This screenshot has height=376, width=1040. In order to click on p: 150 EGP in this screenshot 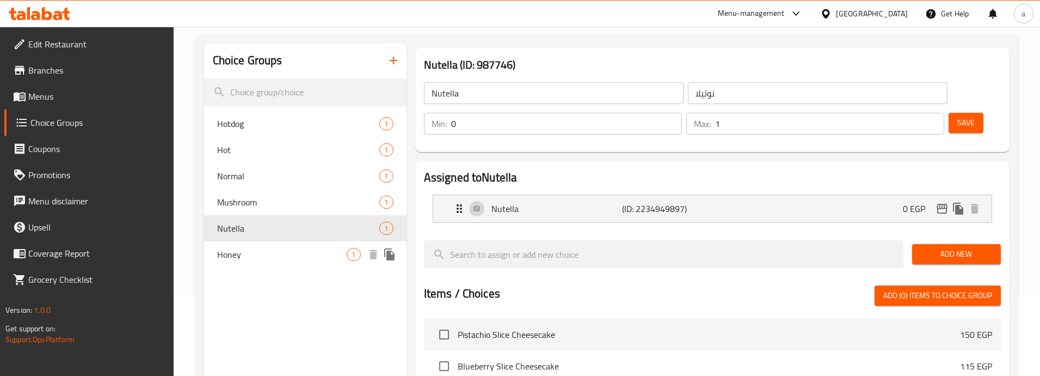, I will do `click(976, 334)`.